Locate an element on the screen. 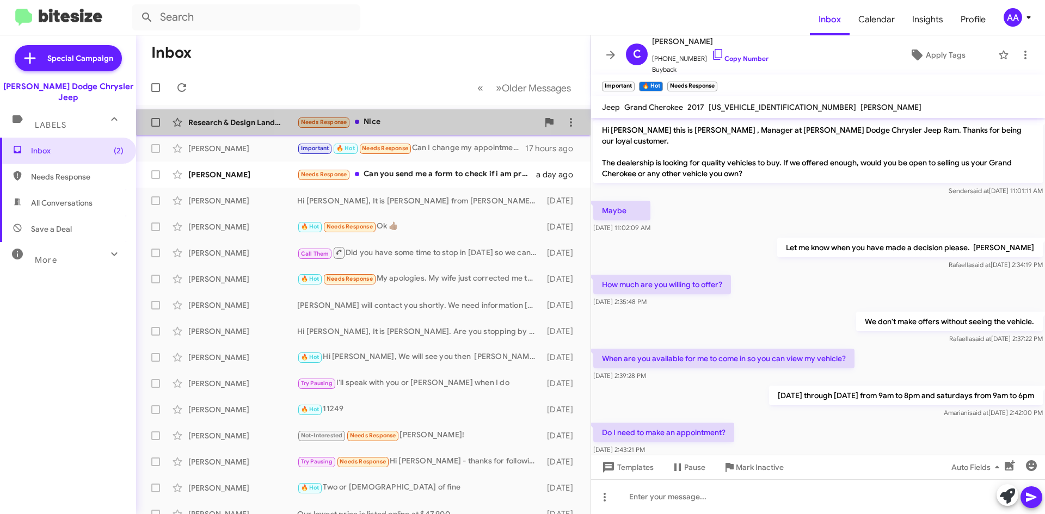 This screenshot has height=514, width=1045. a: Inbox is located at coordinates (829, 20).